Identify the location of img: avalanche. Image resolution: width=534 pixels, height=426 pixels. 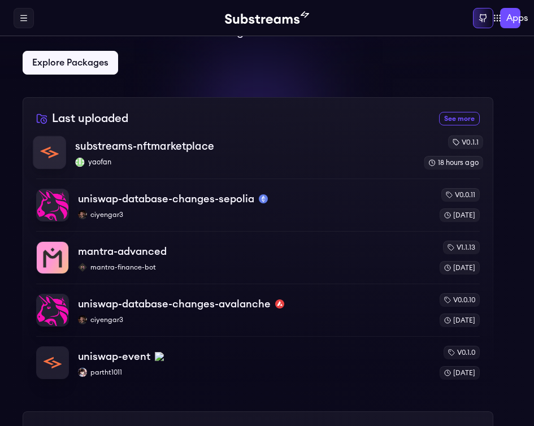
(280, 304).